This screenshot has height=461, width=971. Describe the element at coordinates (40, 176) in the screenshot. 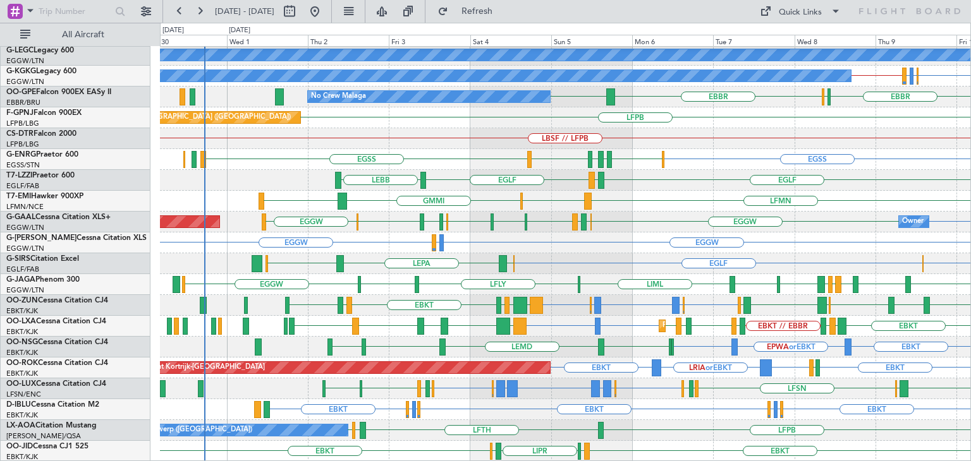

I see `a: T7-LZZIPraetor 600` at that location.